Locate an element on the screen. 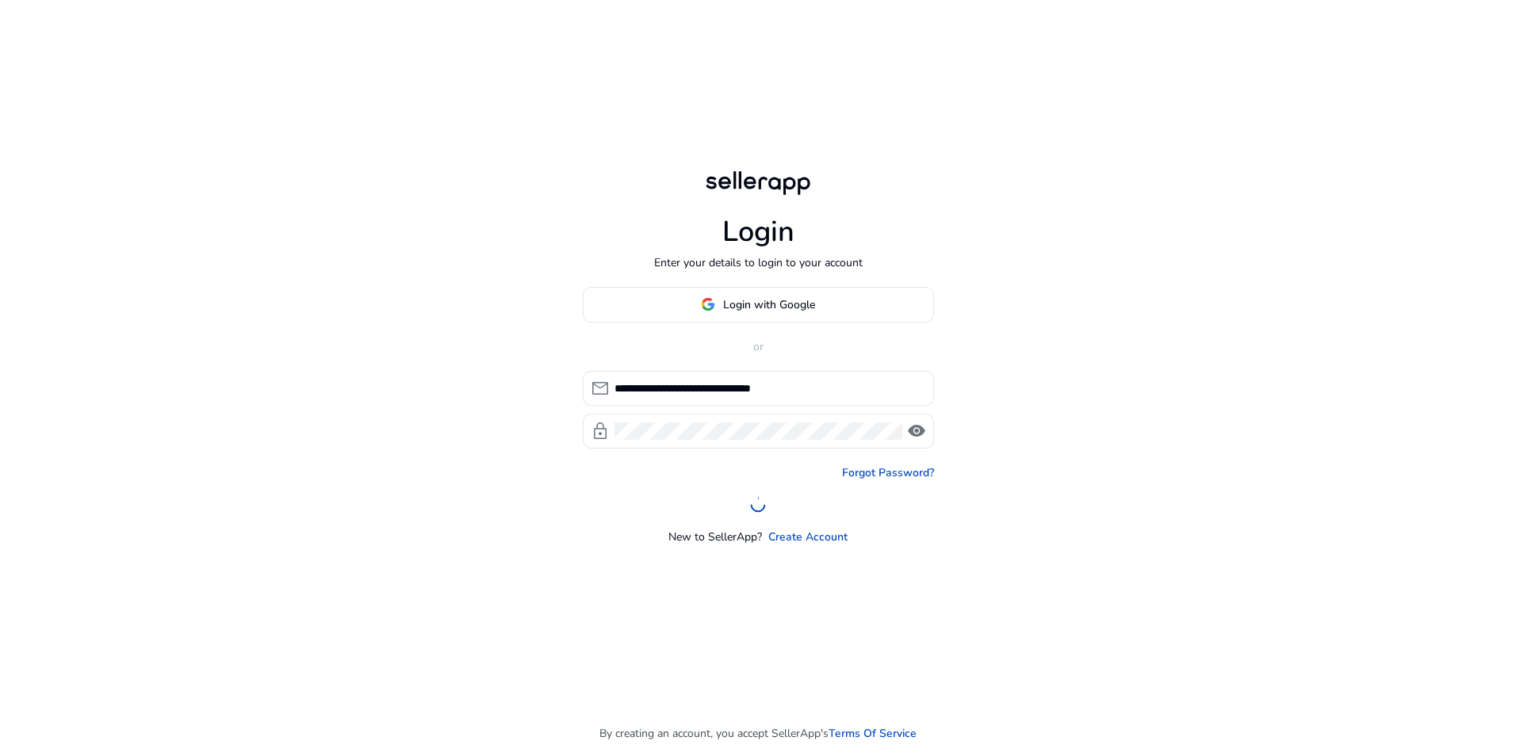  span: mail is located at coordinates (600, 389).